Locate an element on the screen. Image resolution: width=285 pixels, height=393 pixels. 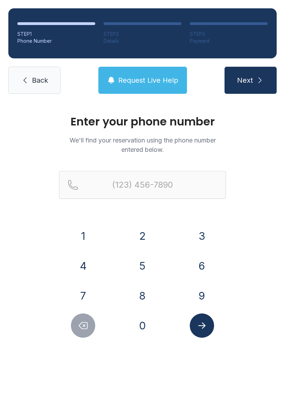
button: 4 is located at coordinates (83, 266).